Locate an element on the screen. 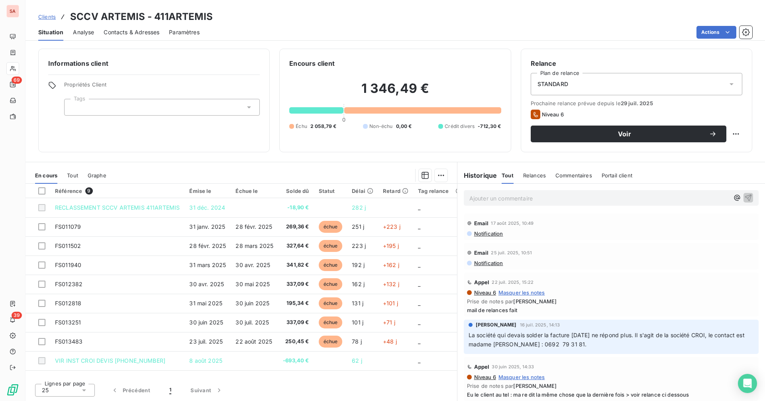 The height and width of the screenshot is (401, 765). span: 39 is located at coordinates (17, 315).